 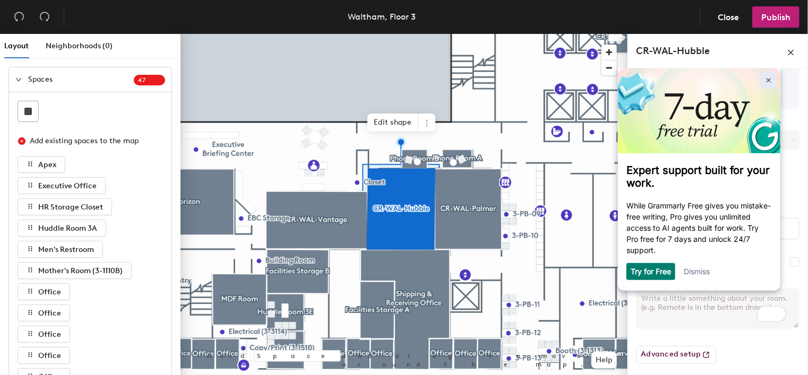 What do you see at coordinates (45, 17) in the screenshot?
I see `button: Redo (⌘ + ⇧ + Z)` at bounding box center [45, 17].